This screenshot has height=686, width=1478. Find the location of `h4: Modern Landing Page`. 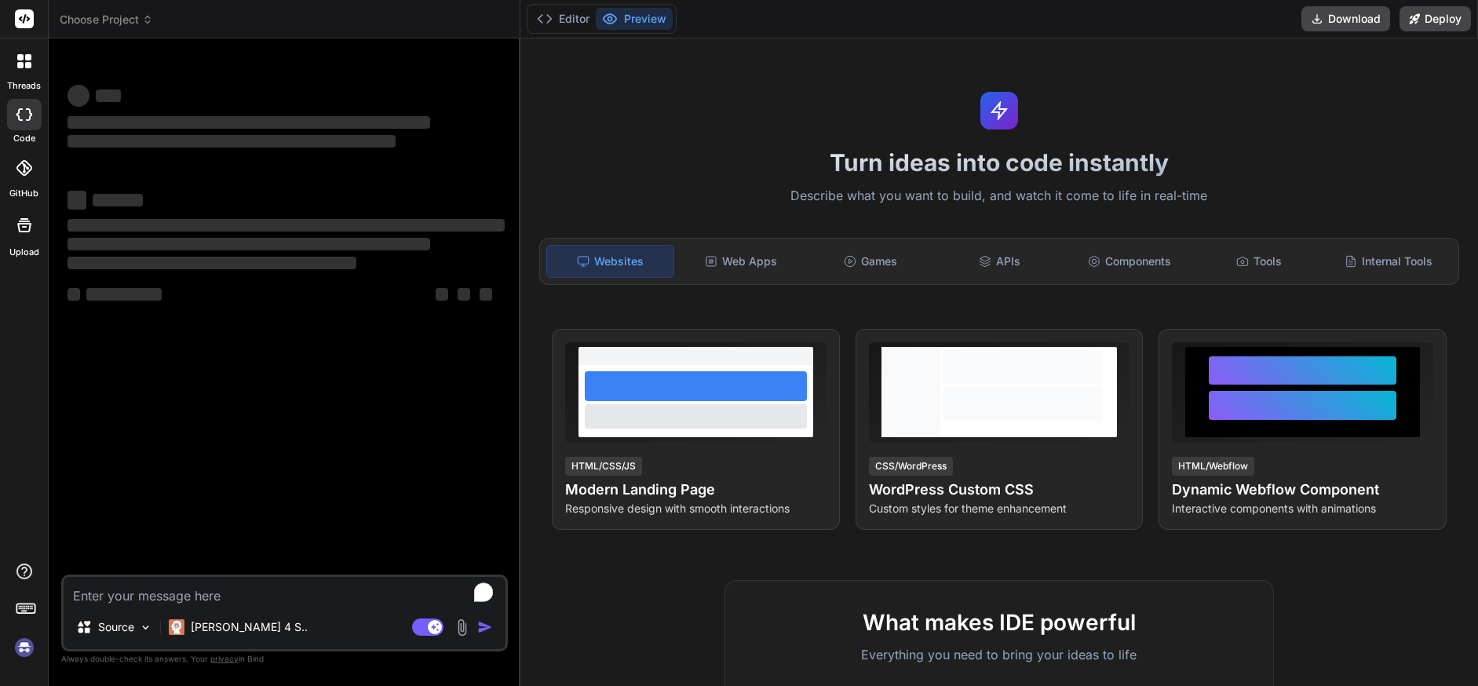

h4: Modern Landing Page is located at coordinates (695, 490).